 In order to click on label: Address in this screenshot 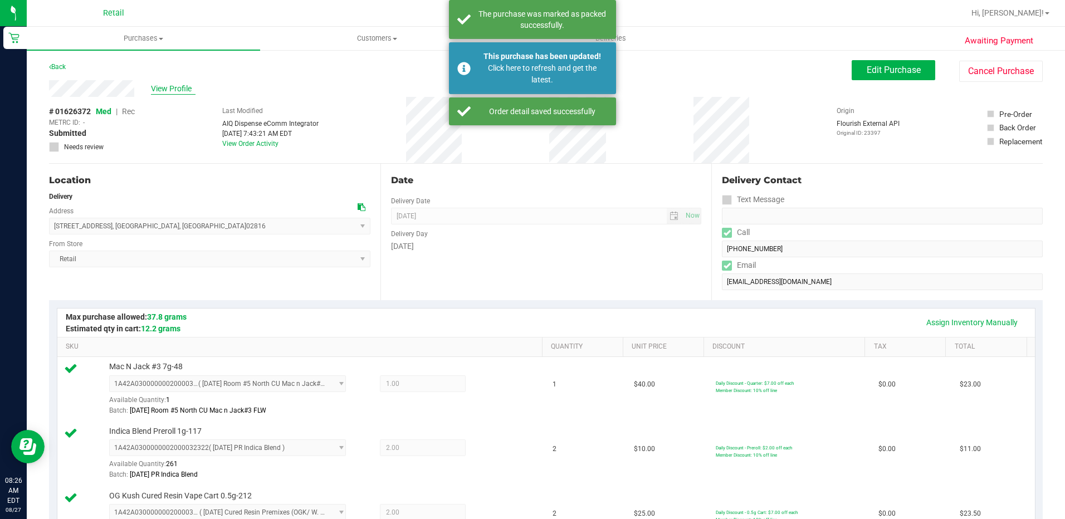, I will do `click(61, 211)`.